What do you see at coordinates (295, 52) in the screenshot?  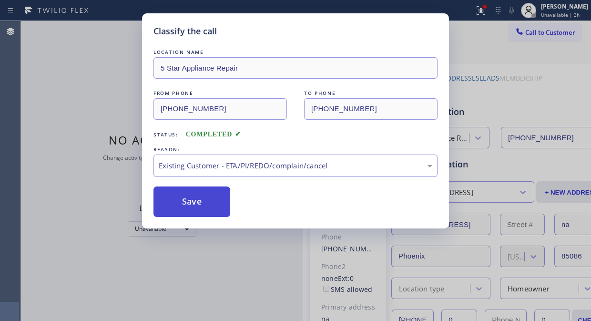 I see `div: LOCATION NAME` at bounding box center [295, 52].